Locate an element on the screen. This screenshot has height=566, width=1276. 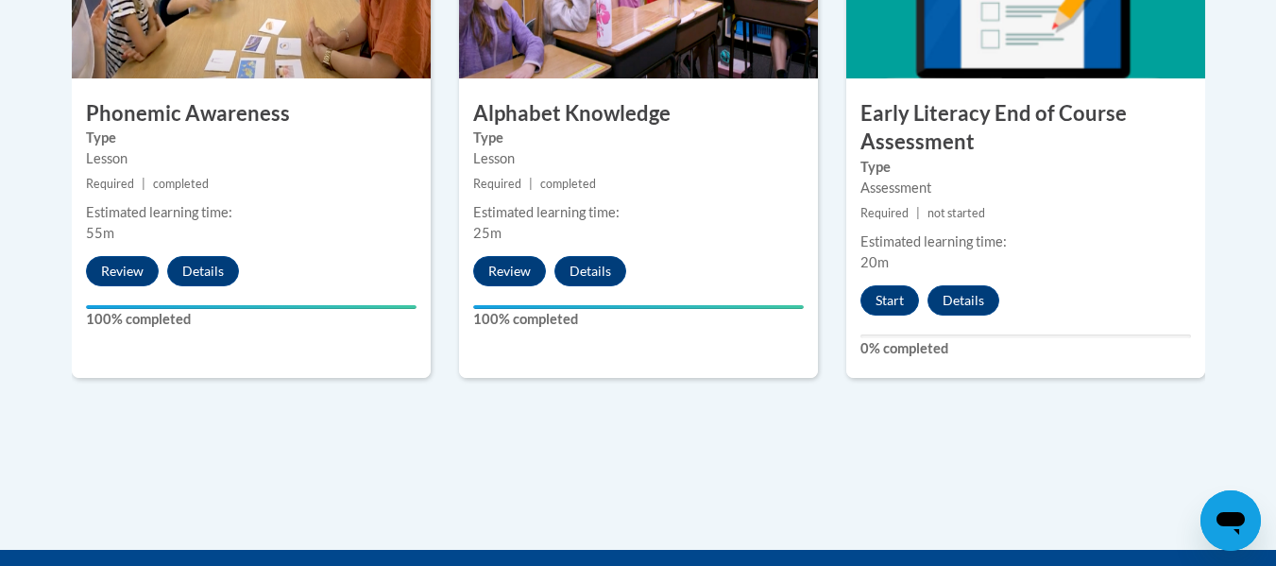
h3: Early Literacy End of Course Assessment is located at coordinates (1026, 128).